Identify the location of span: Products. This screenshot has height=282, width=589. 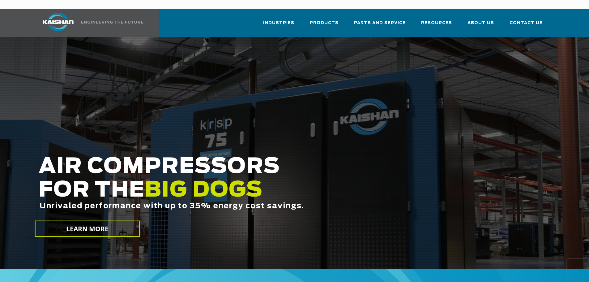
(324, 23).